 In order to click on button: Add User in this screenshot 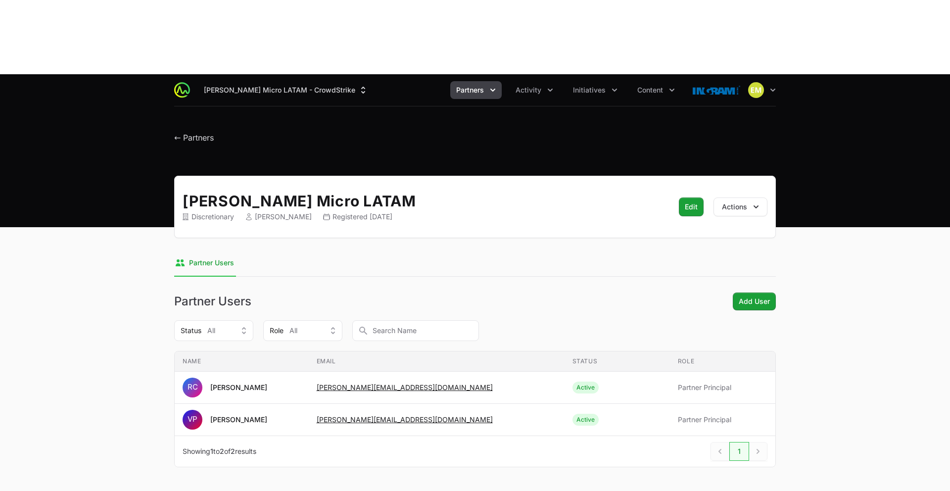, I will do `click(754, 301)`.